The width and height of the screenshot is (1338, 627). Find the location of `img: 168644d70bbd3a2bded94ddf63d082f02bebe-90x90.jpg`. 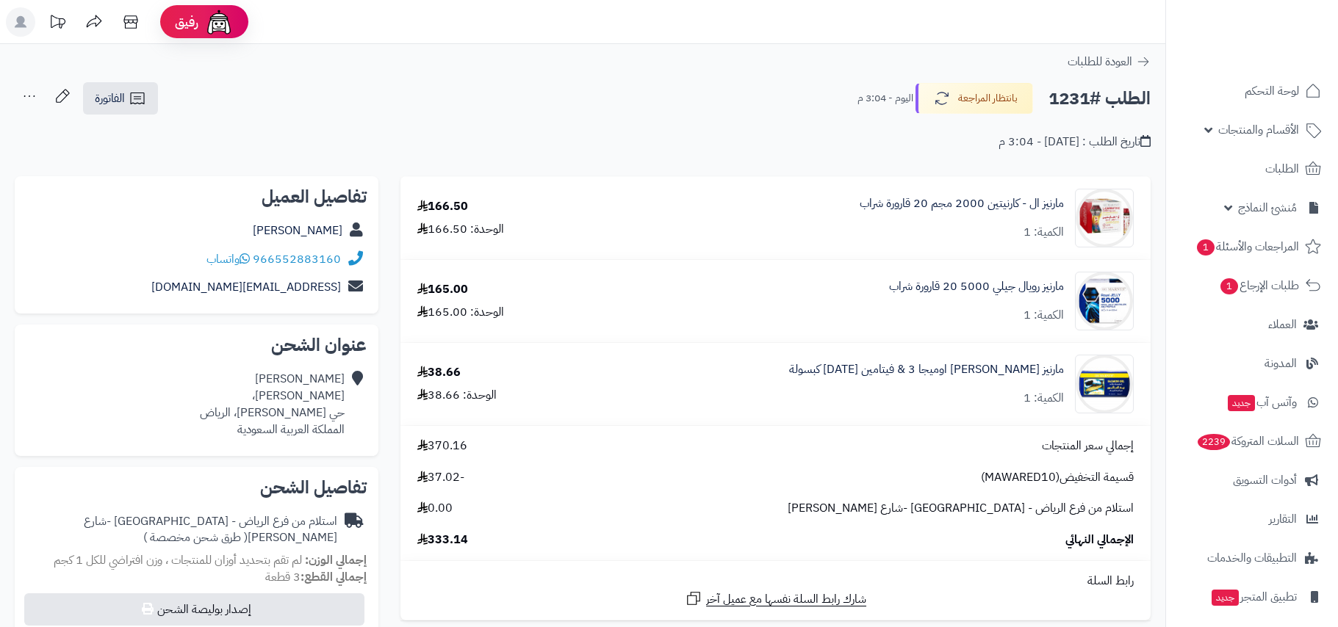

img: 168644d70bbd3a2bded94ddf63d082f02bebe-90x90.jpg is located at coordinates (1104, 384).